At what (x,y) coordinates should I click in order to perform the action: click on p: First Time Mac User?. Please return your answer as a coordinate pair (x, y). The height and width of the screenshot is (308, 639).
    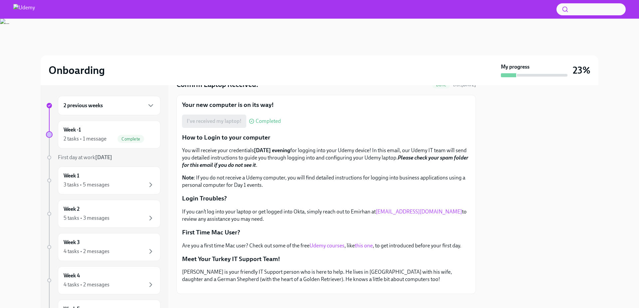
    Looking at the image, I should click on (326, 232).